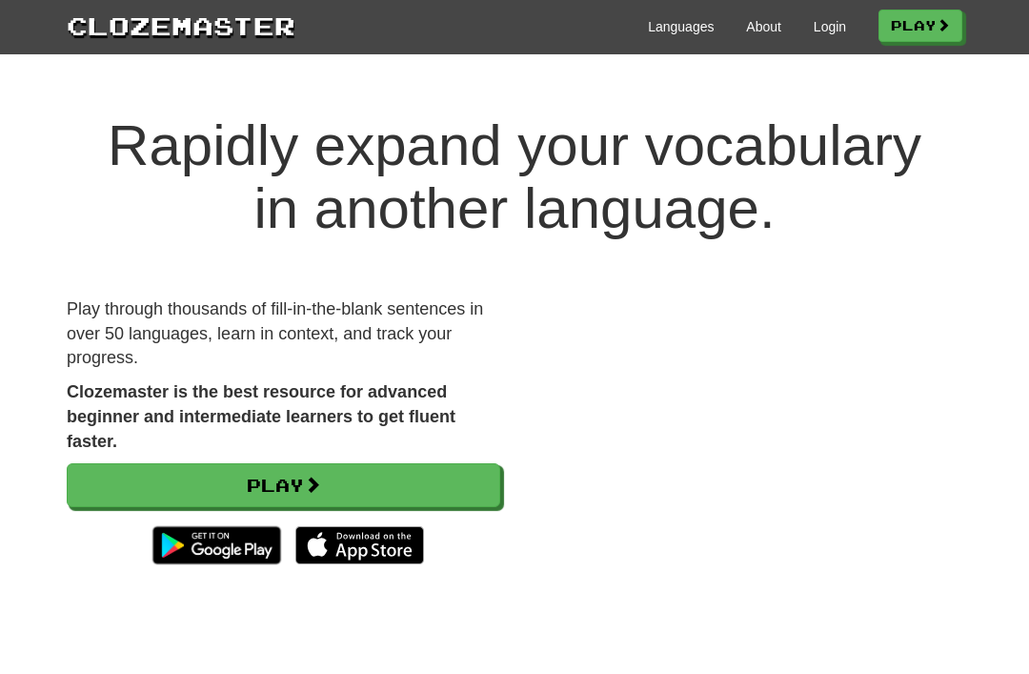 This screenshot has height=674, width=1029. What do you see at coordinates (680, 27) in the screenshot?
I see `a: Languages` at bounding box center [680, 27].